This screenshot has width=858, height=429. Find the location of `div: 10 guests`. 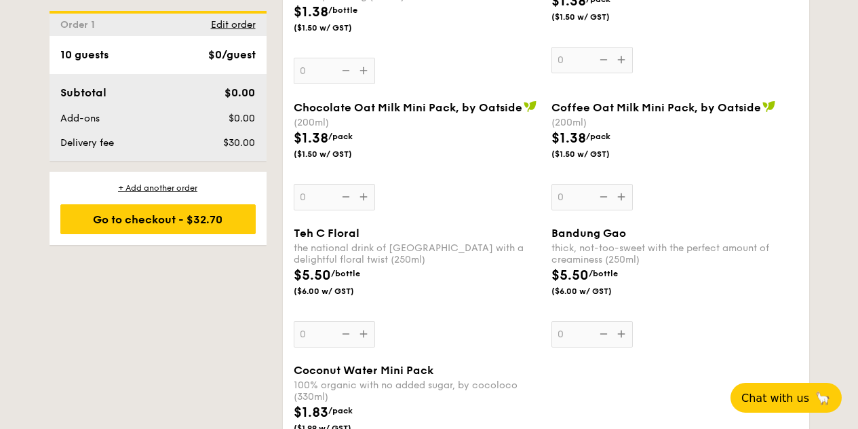

div: 10 guests is located at coordinates (84, 55).